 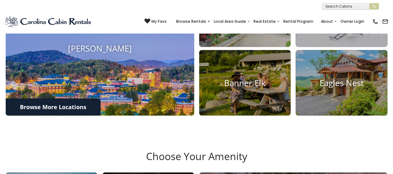 I want to click on img: phone-regular-black.png, so click(x=375, y=22).